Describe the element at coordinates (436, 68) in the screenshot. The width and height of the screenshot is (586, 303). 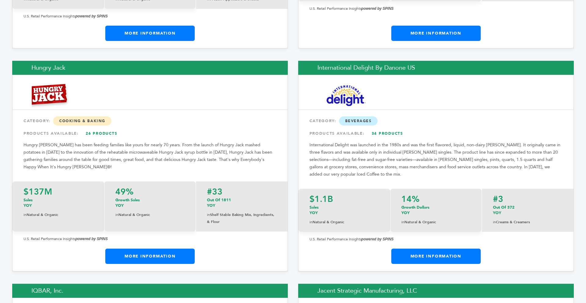
I see `h2: International Delight by Danone US` at that location.